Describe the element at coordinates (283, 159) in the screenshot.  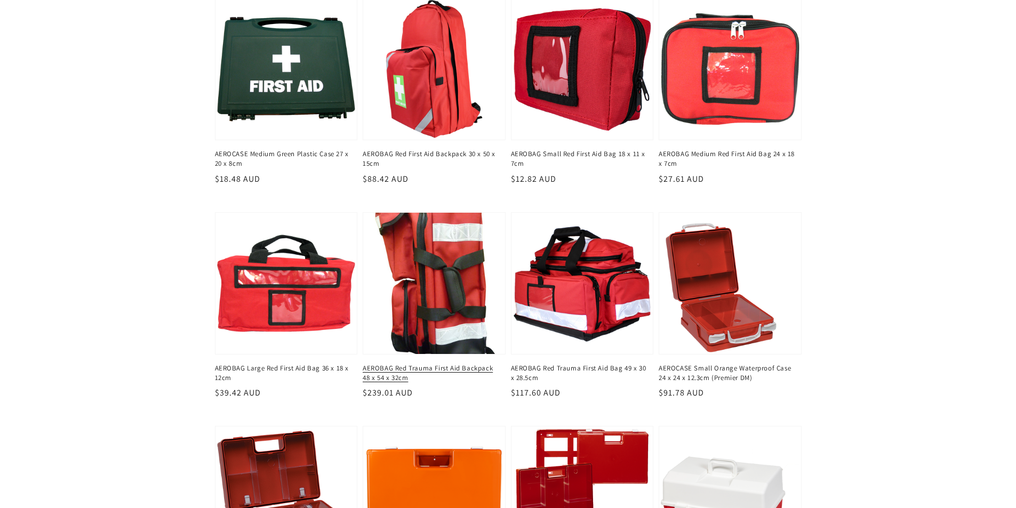
I see `a: AEROCASE Medium Green Plastic Case 27 x 20 x 8cm` at that location.